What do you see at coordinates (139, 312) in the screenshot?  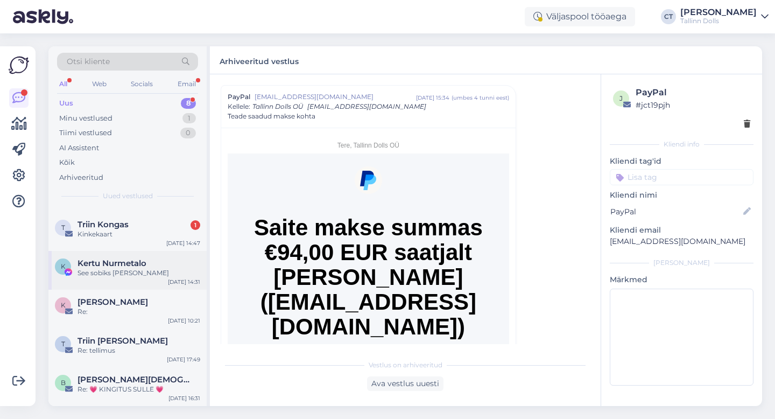 I see `div: Re:` at bounding box center [139, 312].